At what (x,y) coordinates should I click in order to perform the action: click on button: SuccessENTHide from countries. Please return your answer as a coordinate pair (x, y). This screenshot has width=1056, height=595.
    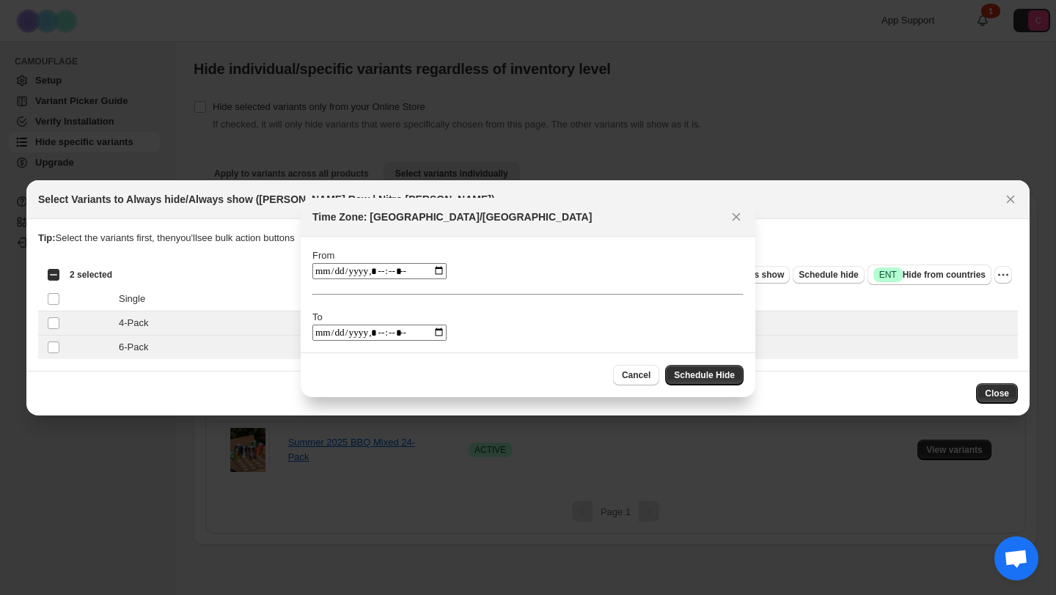
    Looking at the image, I should click on (929, 275).